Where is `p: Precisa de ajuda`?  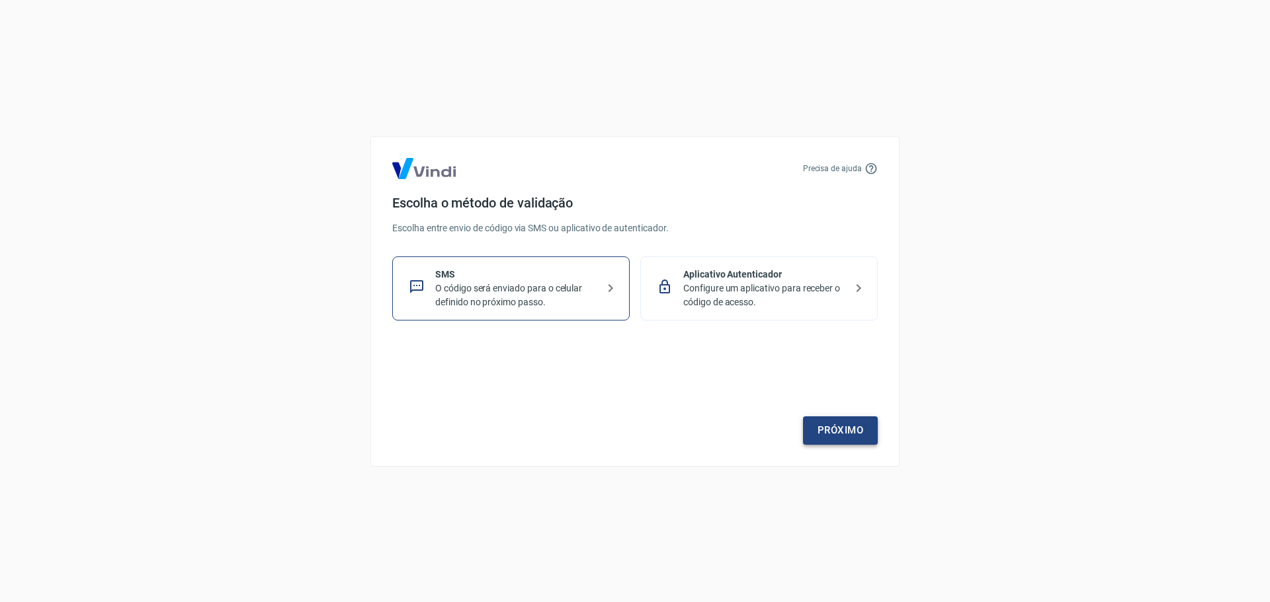 p: Precisa de ajuda is located at coordinates (832, 169).